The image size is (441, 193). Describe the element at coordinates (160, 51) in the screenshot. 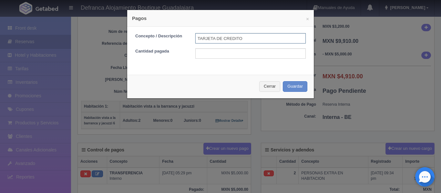

I see `label: Cantidad pagada` at that location.